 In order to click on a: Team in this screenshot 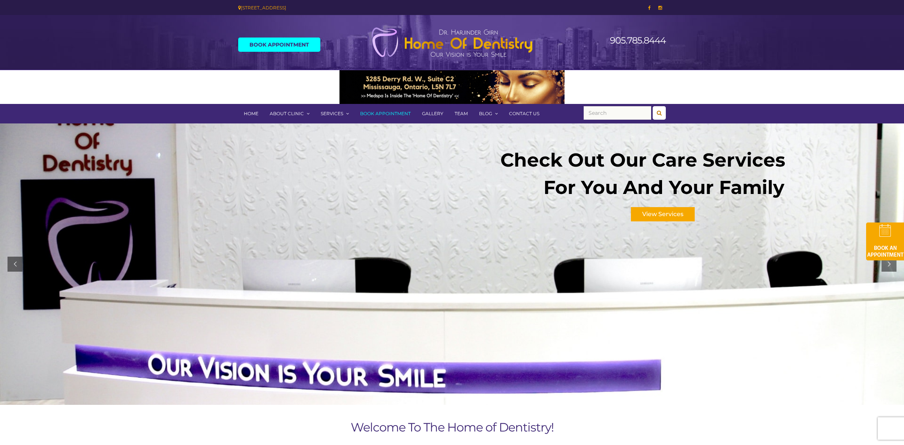, I will do `click(461, 114)`.